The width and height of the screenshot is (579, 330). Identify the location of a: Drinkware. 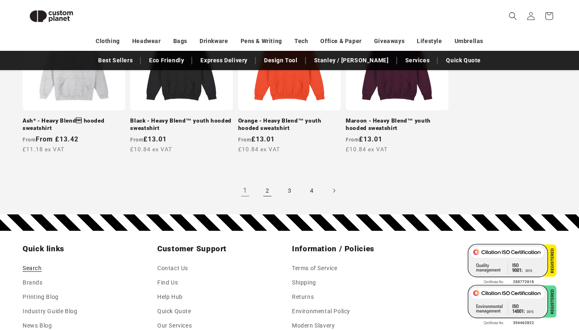
(213, 41).